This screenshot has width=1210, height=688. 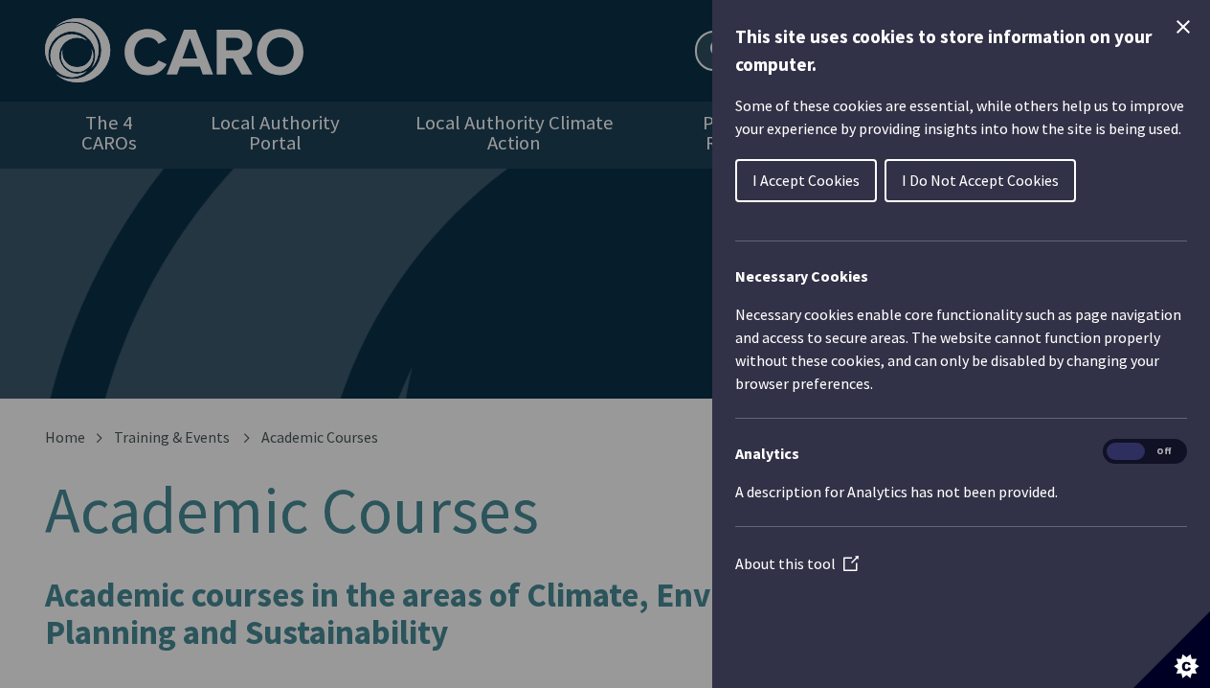 I want to click on button: Close Cookie Control, so click(x=1184, y=27).